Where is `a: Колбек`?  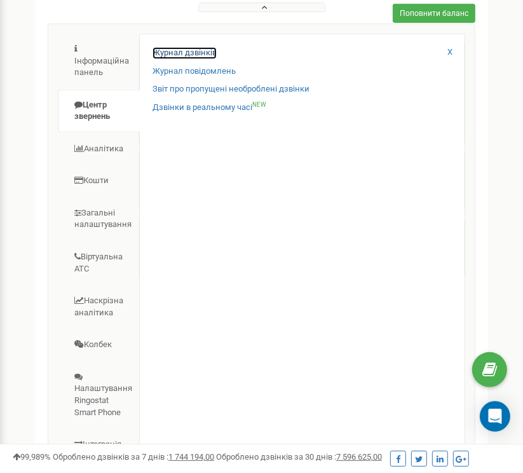
a: Колбек is located at coordinates (98, 344).